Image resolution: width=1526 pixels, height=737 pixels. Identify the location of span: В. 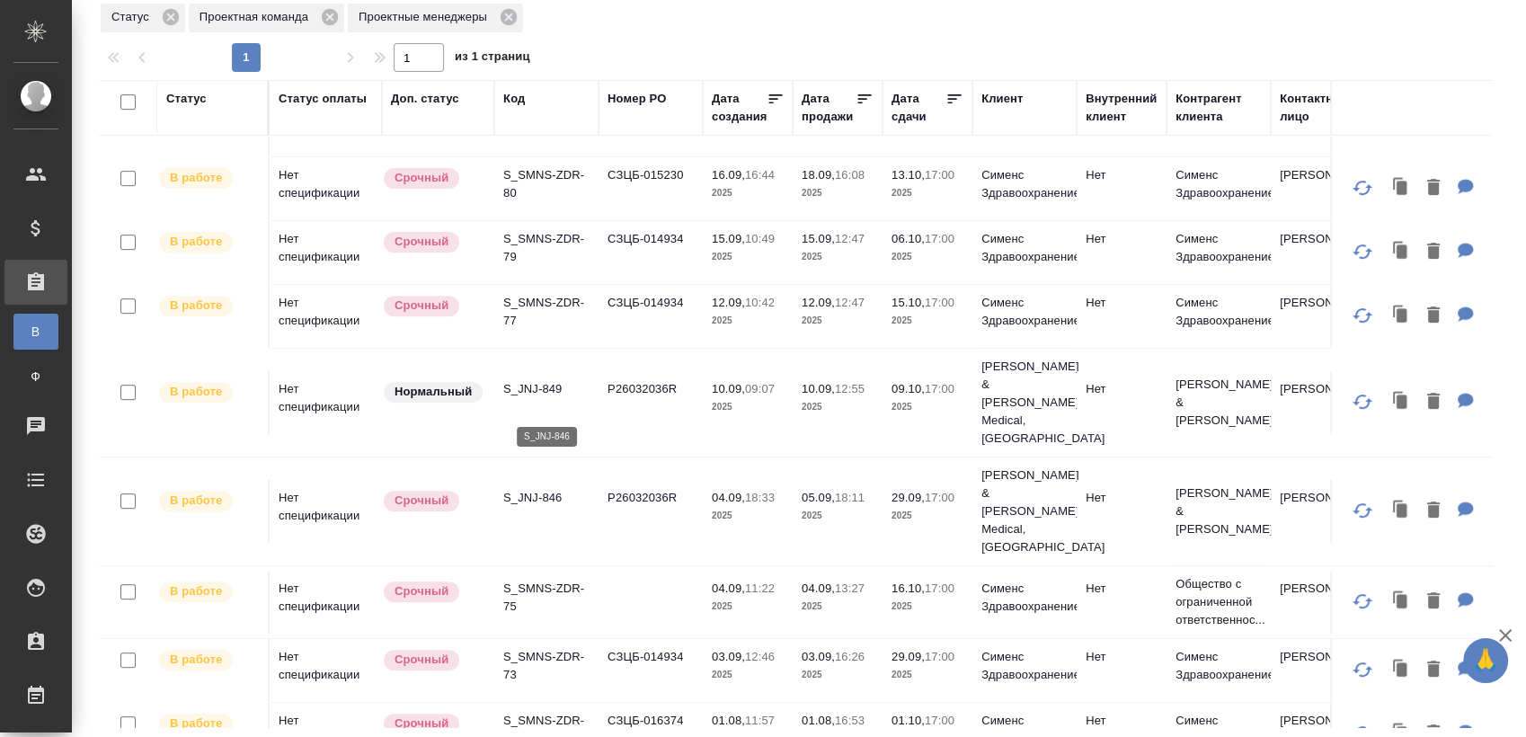
(36, 332).